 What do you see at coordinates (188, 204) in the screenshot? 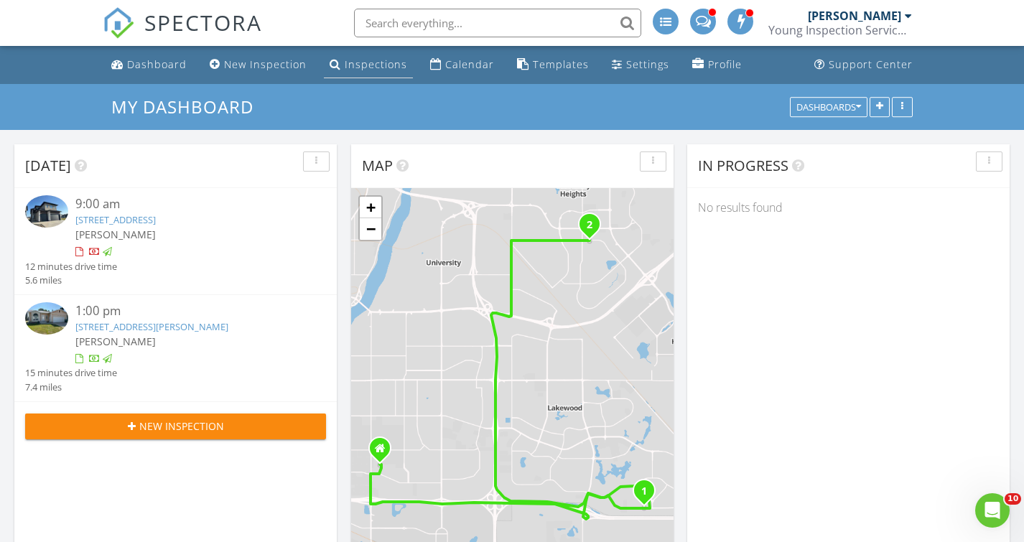
I see `div: 9:00 am` at bounding box center [188, 204].